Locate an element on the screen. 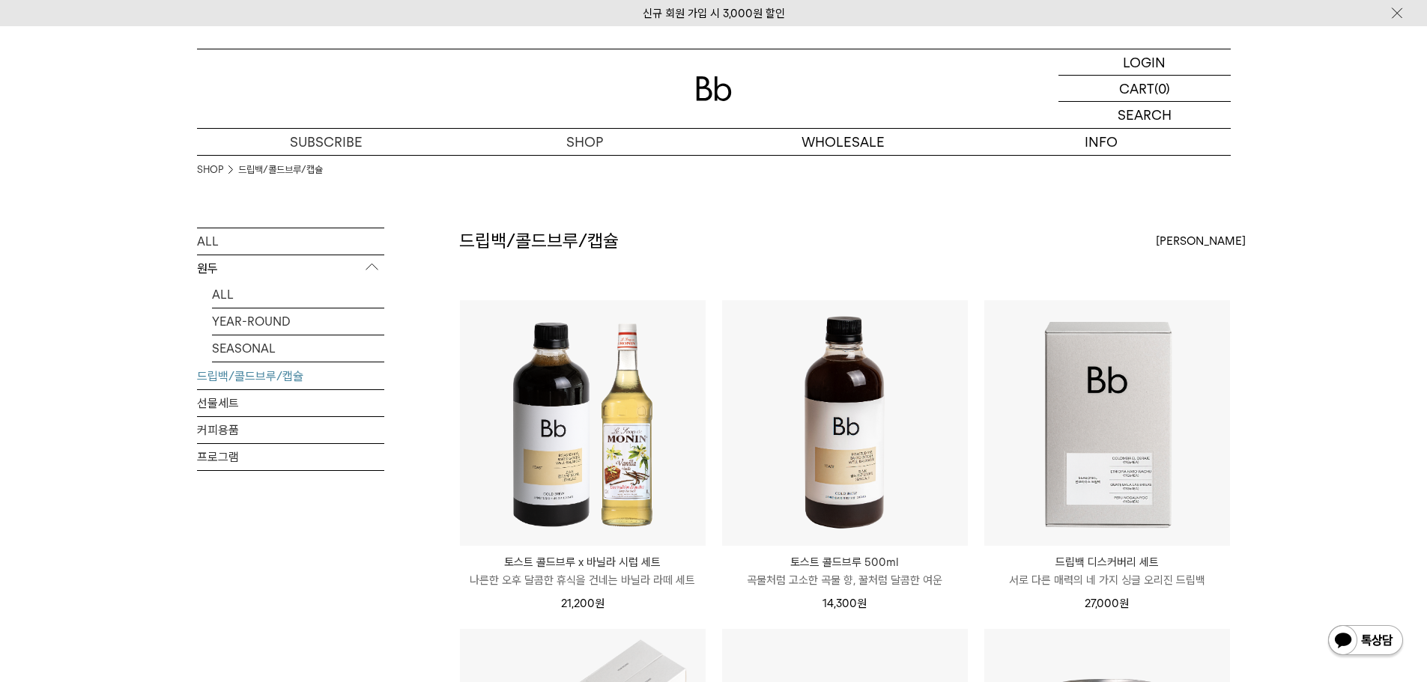  a: 토스트 콜드브루 500ml is located at coordinates (845, 423).